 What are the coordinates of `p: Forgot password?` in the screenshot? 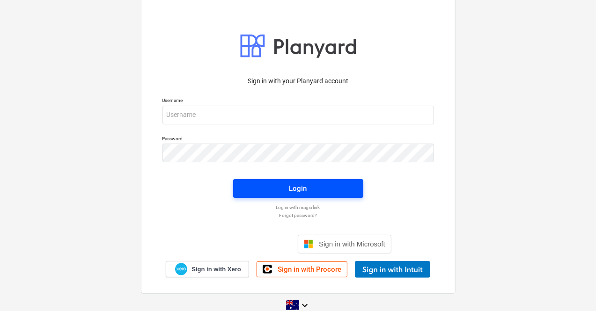 It's located at (298, 215).